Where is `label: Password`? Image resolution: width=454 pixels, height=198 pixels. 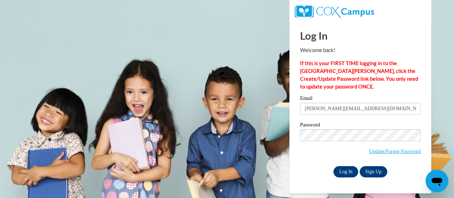 label: Password is located at coordinates (361, 126).